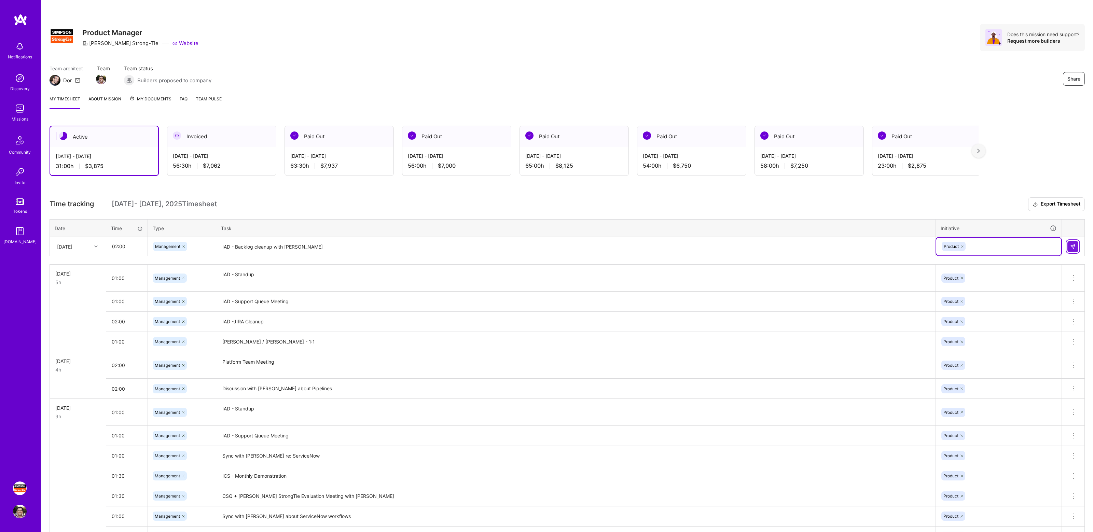 The height and width of the screenshot is (532, 1093). Describe the element at coordinates (127, 228) in the screenshot. I see `div: Time` at that location.